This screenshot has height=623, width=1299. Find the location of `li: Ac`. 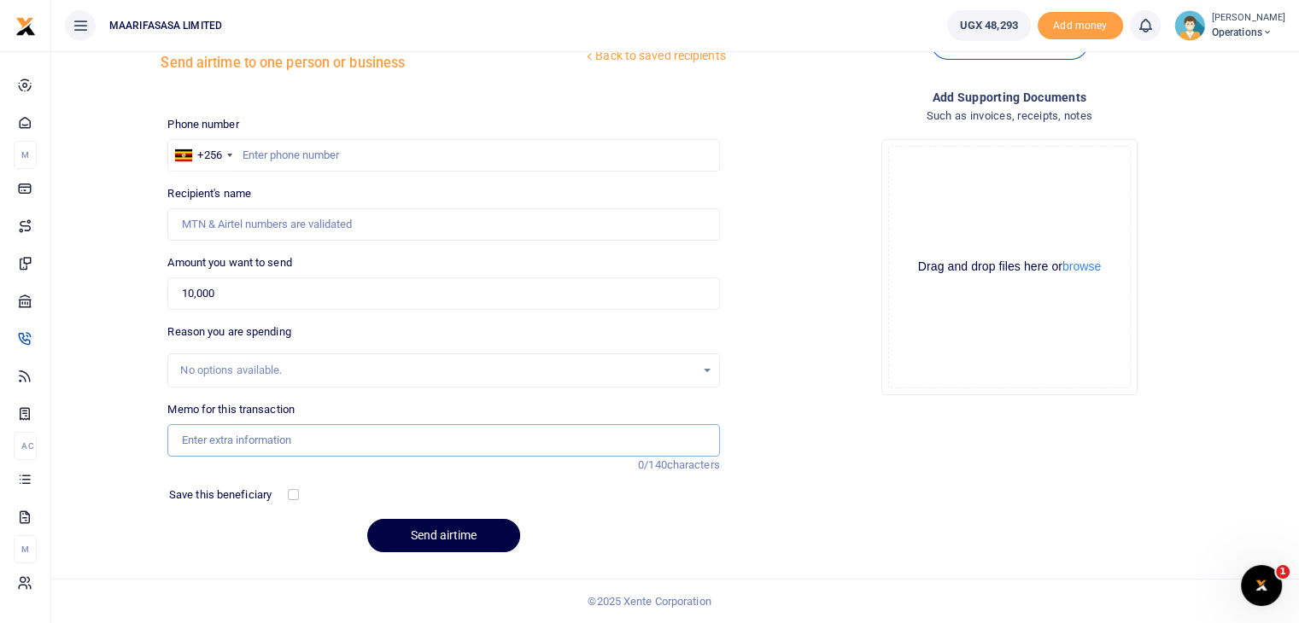

li: Ac is located at coordinates (25, 446).